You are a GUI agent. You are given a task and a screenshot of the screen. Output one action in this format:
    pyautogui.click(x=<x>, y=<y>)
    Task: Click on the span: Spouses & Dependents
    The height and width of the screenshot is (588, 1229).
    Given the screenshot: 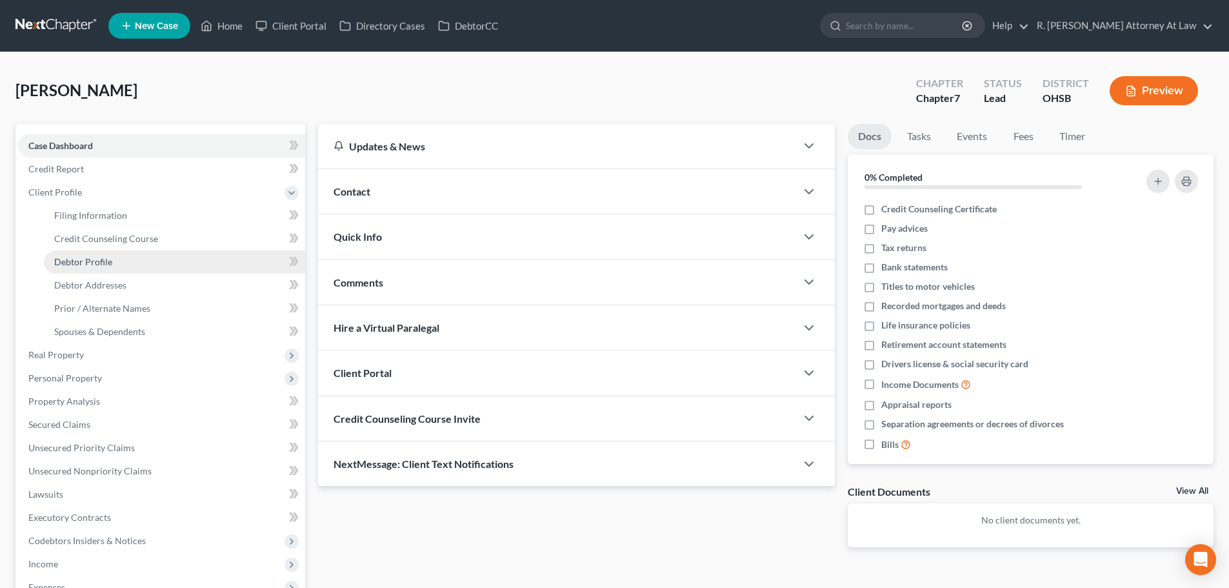 What is the action you would take?
    pyautogui.click(x=99, y=331)
    